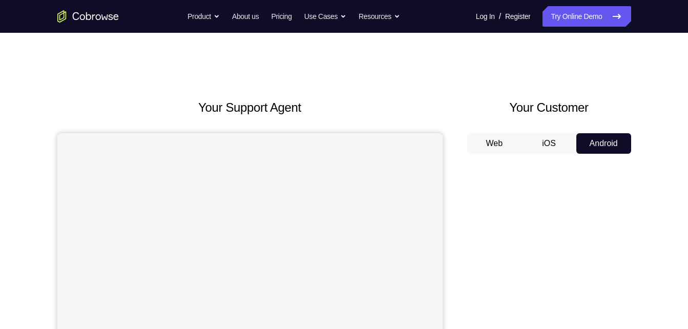 This screenshot has width=688, height=329. I want to click on a: Pricing, so click(281, 16).